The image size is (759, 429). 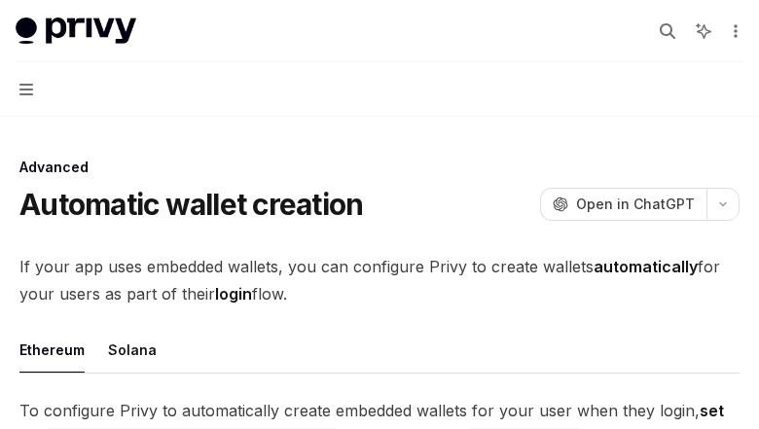 What do you see at coordinates (233, 294) in the screenshot?
I see `strong: login` at bounding box center [233, 294].